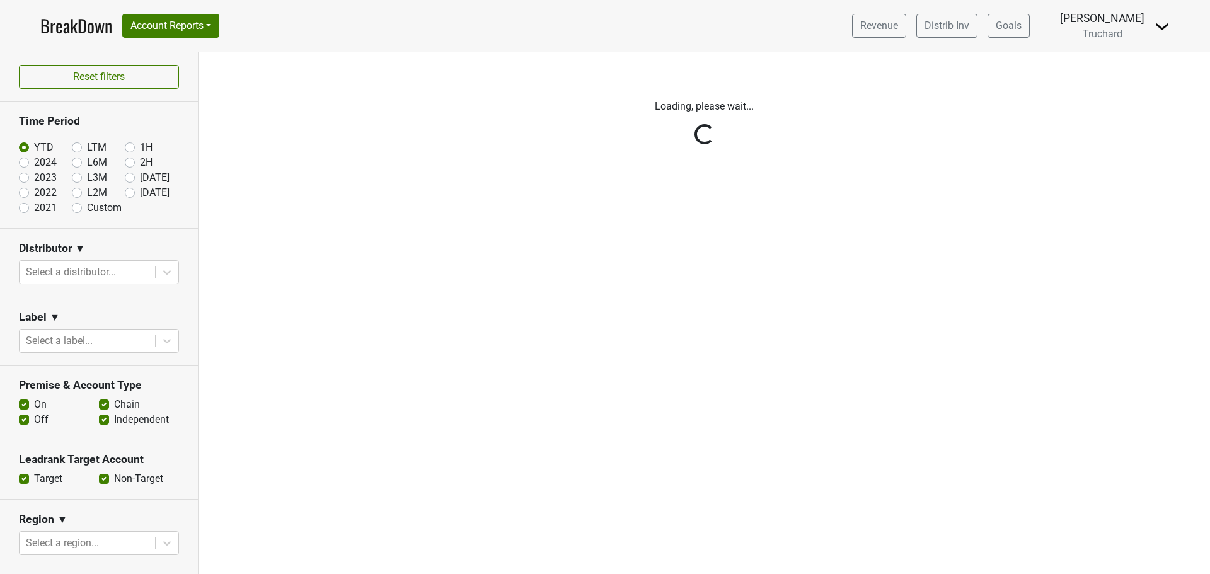  Describe the element at coordinates (879, 26) in the screenshot. I see `a: Revenue` at that location.